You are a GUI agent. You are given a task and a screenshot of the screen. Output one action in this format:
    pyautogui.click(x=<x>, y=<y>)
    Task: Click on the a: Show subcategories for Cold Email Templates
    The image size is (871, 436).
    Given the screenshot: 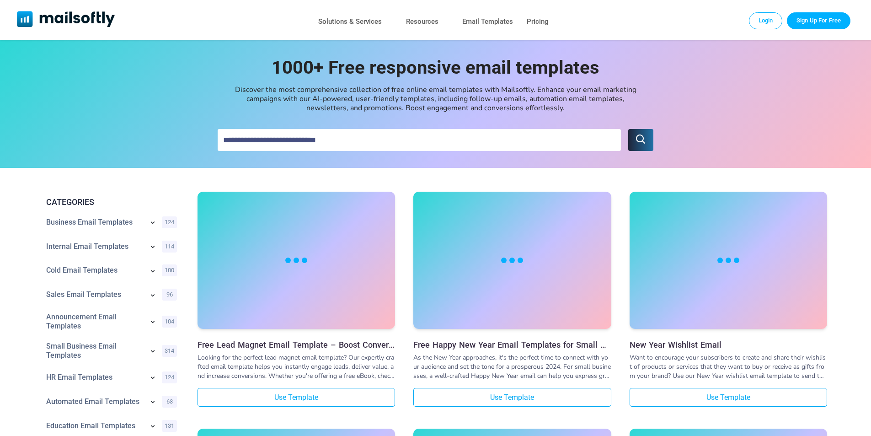 What is the action you would take?
    pyautogui.click(x=153, y=271)
    